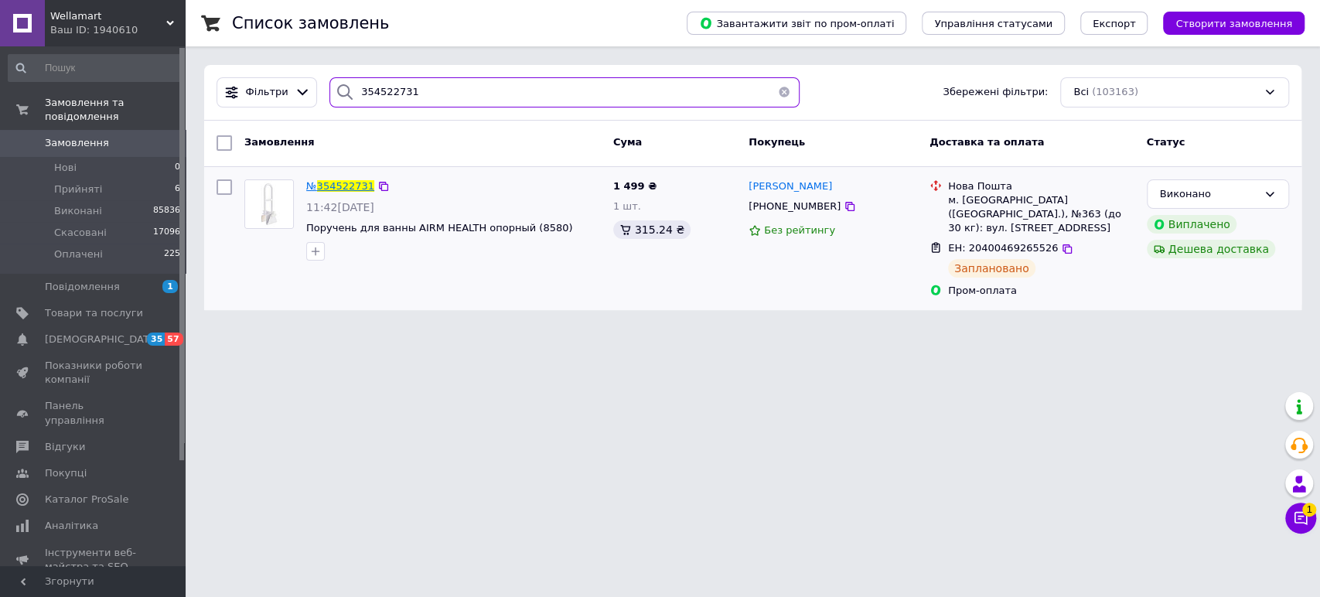  Describe the element at coordinates (78, 211) in the screenshot. I see `span: Виконані` at that location.